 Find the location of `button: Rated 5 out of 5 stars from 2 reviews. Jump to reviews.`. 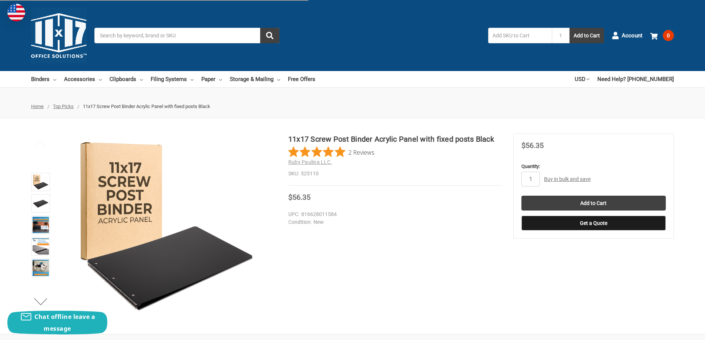

button: Rated 5 out of 5 stars from 2 reviews. Jump to reviews. is located at coordinates (331, 152).